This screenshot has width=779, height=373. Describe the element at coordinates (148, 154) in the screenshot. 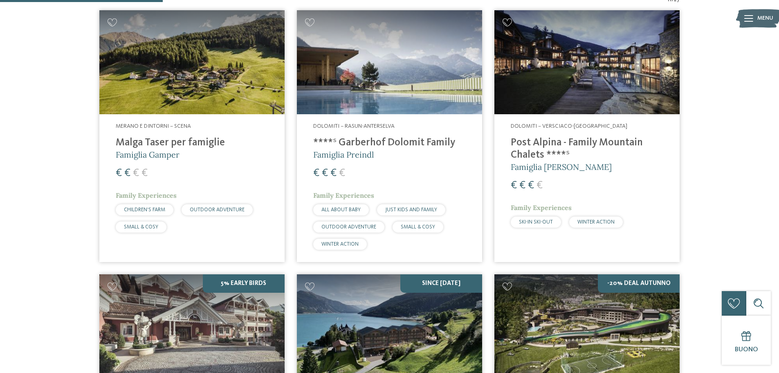

I see `span: Famiglia Gamper` at that location.